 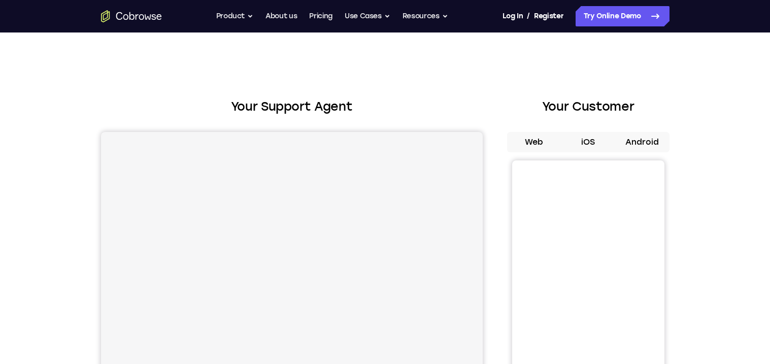 I want to click on button: Android, so click(x=642, y=142).